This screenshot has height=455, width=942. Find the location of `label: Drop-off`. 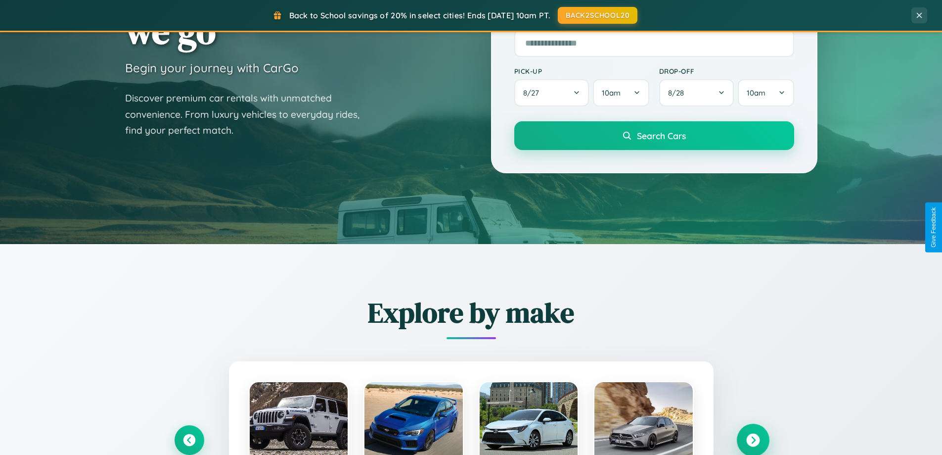

label: Drop-off is located at coordinates (727, 71).